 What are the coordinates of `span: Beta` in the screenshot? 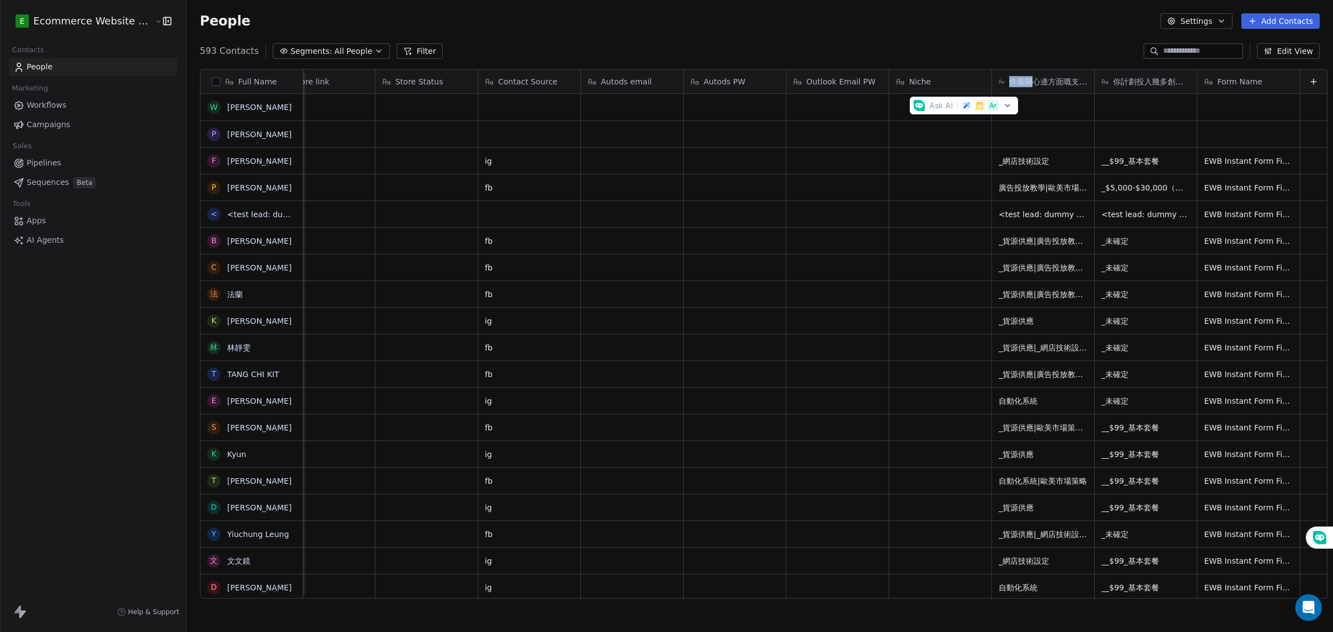 It's located at (84, 183).